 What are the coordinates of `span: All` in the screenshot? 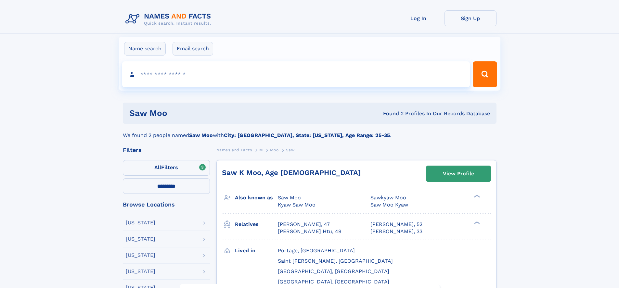 It's located at (158, 167).